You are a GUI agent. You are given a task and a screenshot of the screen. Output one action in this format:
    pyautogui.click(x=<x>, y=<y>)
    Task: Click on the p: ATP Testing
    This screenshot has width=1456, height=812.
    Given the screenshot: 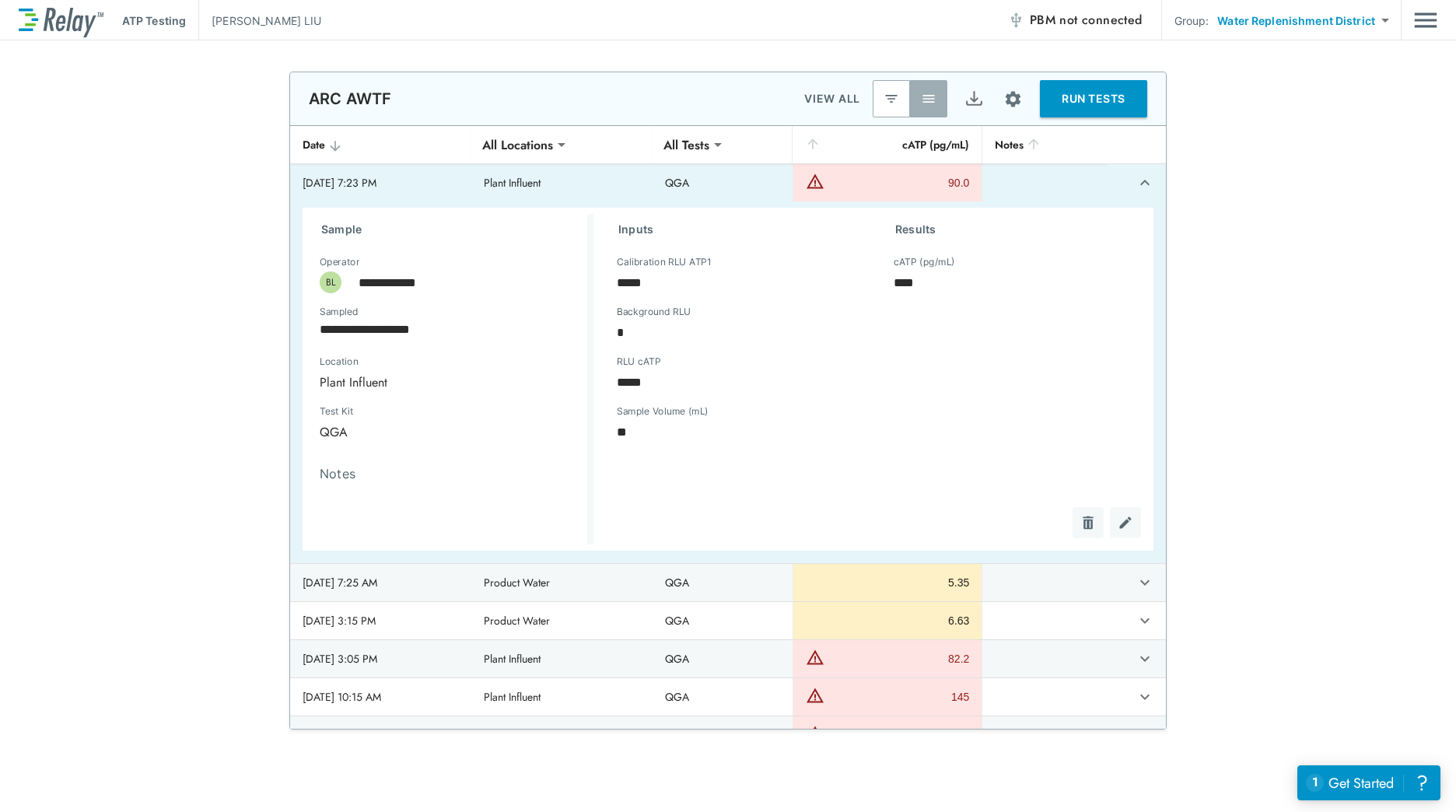 What is the action you would take?
    pyautogui.click(x=154, y=20)
    